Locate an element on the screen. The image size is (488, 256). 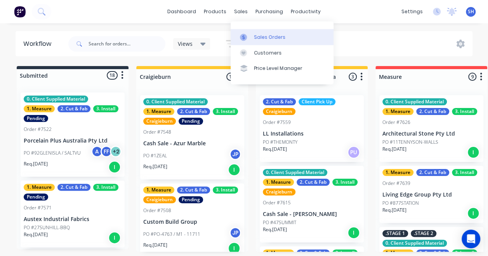
div: 1. Measure2. Cut & Fab3. InstallPendingOrder #7571Austex Industrial FabricsPO #27SUNHILL-BBQReq.[... is located at coordinates (73, 214).